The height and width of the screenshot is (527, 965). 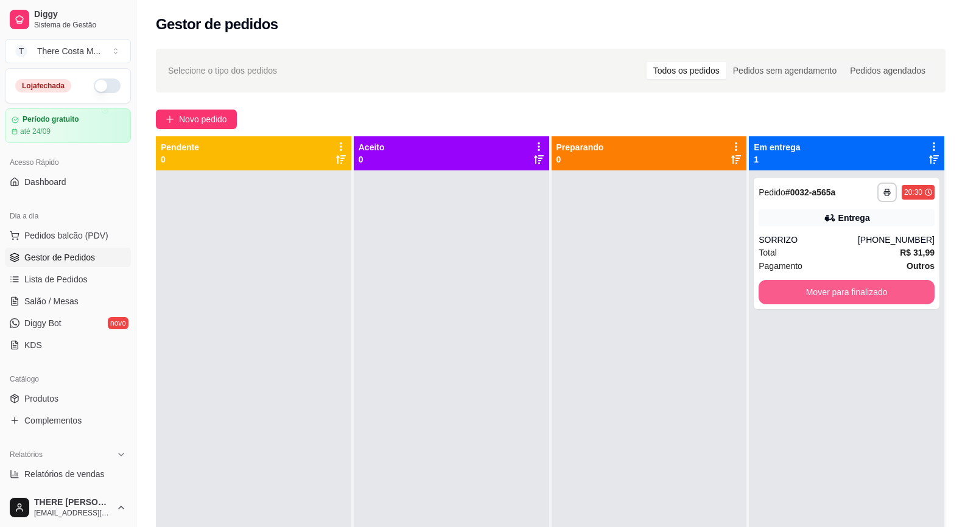 I want to click on span: Novo pedido, so click(x=203, y=119).